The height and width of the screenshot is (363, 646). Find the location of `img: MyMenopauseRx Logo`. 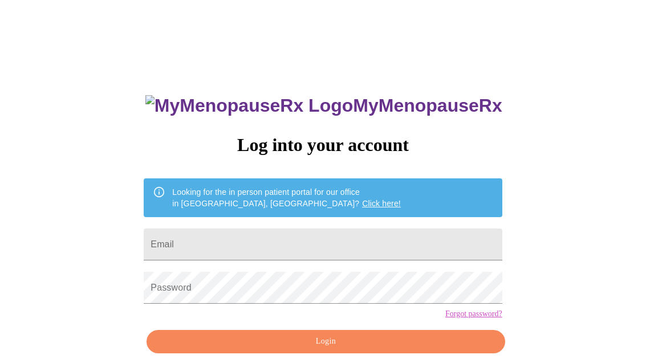

img: MyMenopauseRx Logo is located at coordinates (249, 106).